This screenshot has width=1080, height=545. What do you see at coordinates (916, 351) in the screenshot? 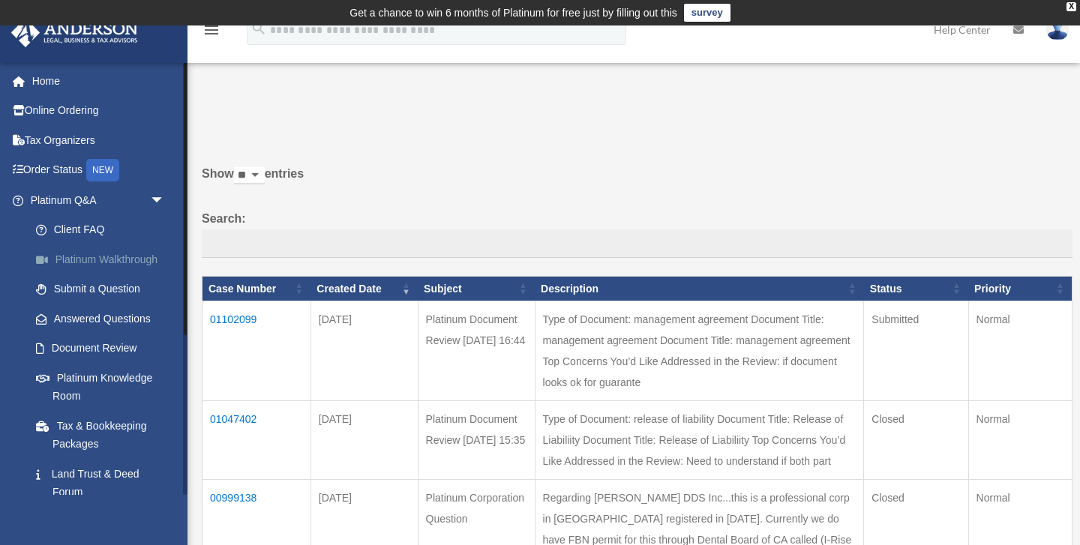
I see `td: Submitted` at bounding box center [916, 351].